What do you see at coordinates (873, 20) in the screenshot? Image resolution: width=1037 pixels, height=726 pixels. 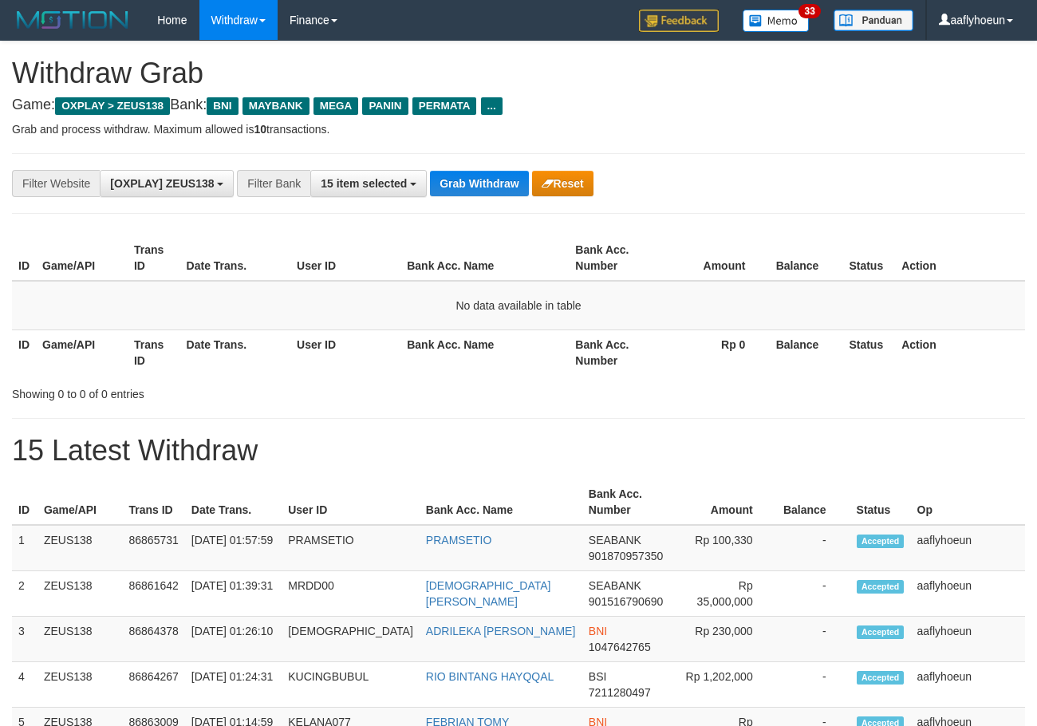 I see `img: panduan.png` at bounding box center [873, 20].